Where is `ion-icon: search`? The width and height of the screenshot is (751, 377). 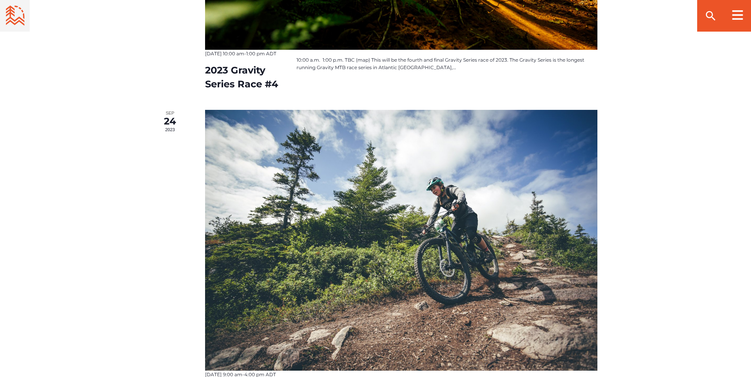
ion-icon: search is located at coordinates (710, 16).